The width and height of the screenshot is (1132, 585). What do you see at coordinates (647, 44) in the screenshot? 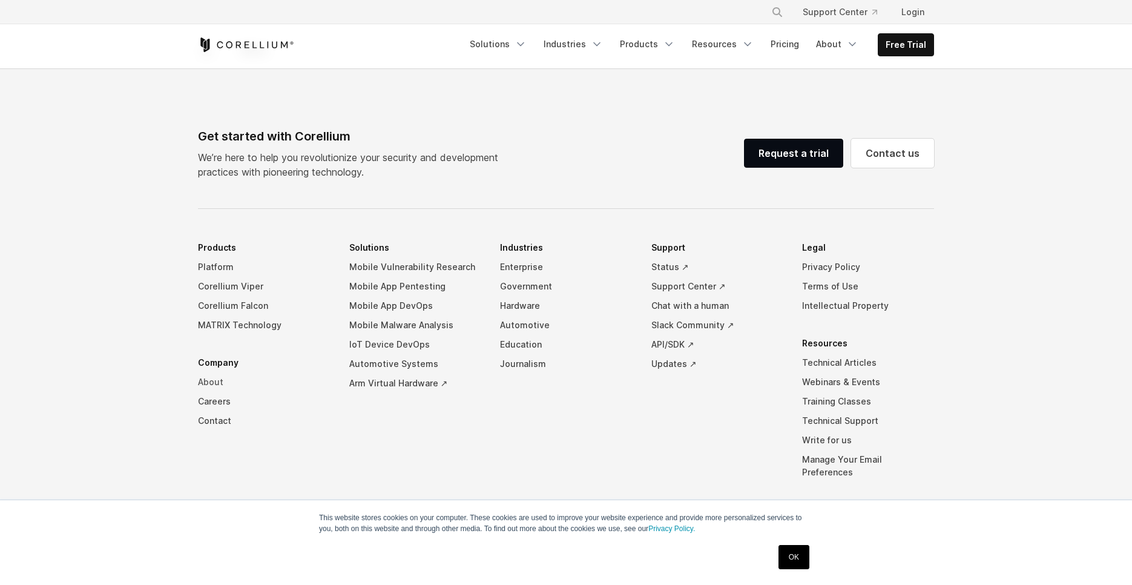
I see `a: Products` at bounding box center [647, 44].